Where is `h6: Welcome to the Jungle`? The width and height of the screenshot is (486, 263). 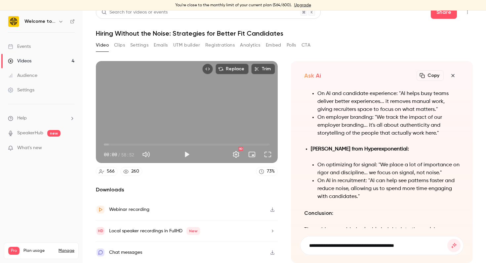
h6: Welcome to the Jungle is located at coordinates (40, 21).